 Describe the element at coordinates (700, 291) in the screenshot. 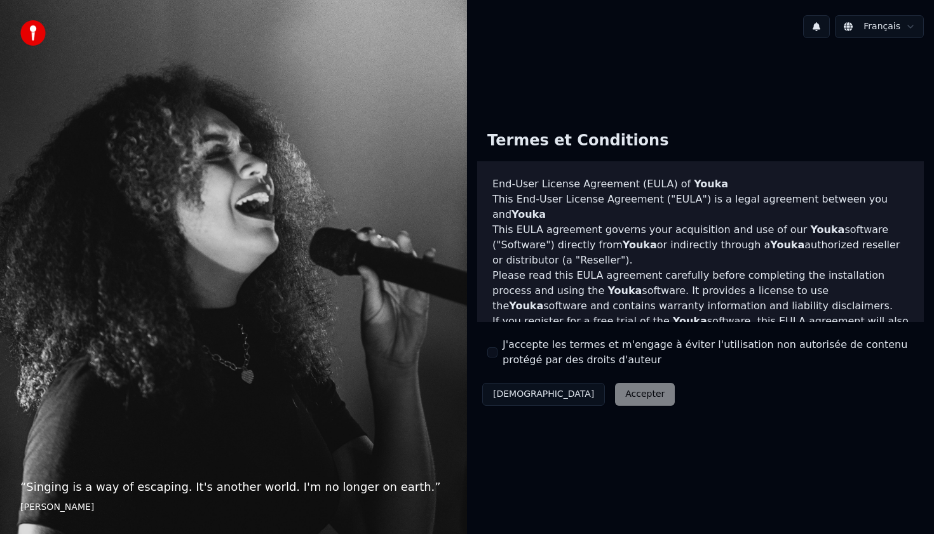

I see `p: Please read this EULA agreement carefully before completing the installation process and using th...` at that location.